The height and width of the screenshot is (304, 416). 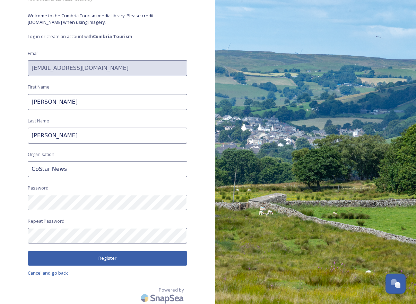 I want to click on strong: Cumbria Tourism, so click(x=112, y=36).